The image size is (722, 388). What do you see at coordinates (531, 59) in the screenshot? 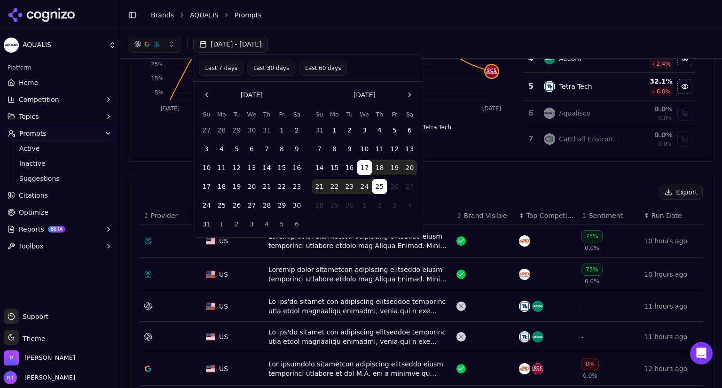
I see `div: 4` at bounding box center [531, 59].